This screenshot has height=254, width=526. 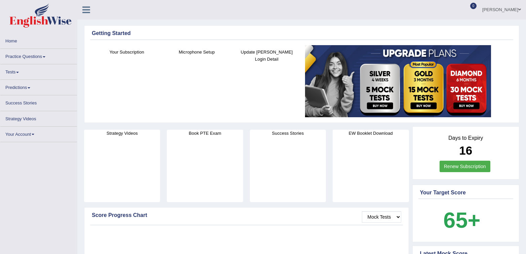 I want to click on a: Your Account, so click(x=39, y=133).